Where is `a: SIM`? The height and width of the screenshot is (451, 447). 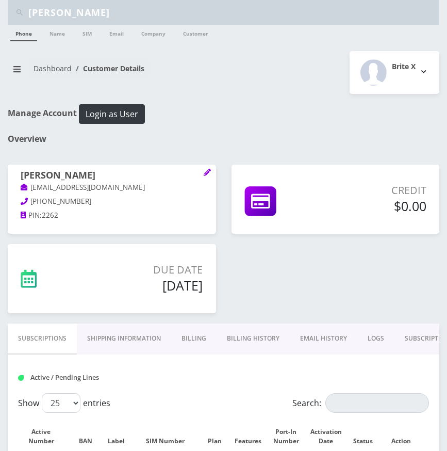
a: SIM is located at coordinates (87, 33).